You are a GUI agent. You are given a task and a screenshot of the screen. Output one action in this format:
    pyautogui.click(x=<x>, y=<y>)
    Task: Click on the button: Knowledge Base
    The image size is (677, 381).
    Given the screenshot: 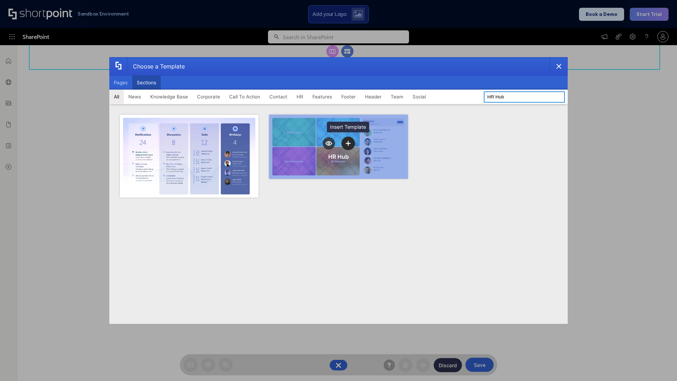 What is the action you would take?
    pyautogui.click(x=169, y=97)
    